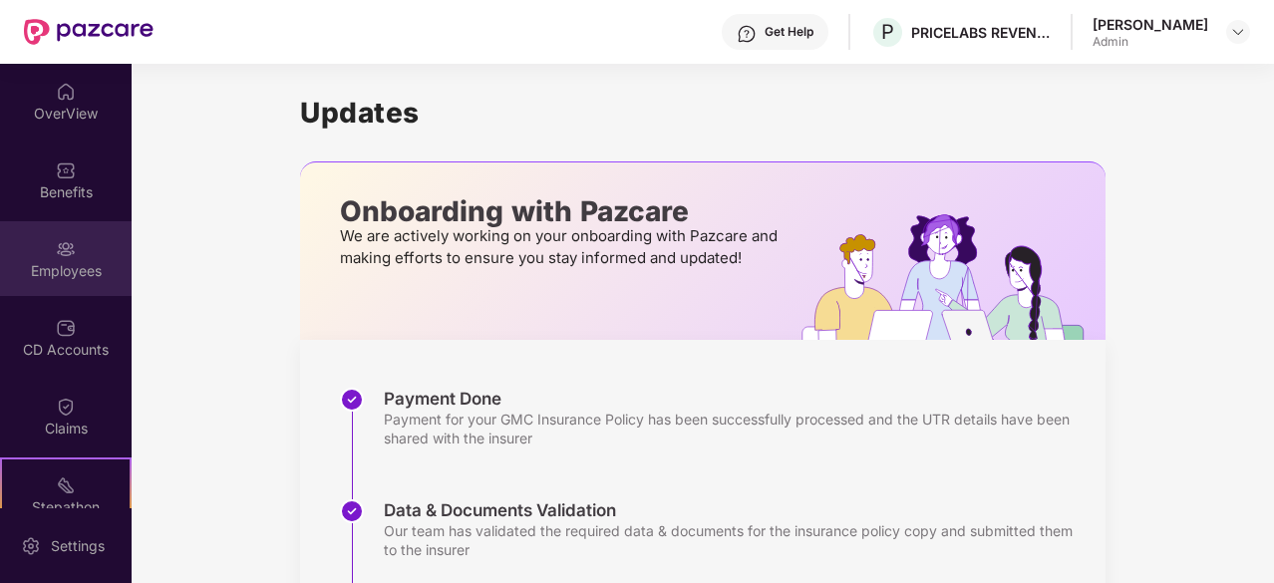  I want to click on p: We are actively working on your onboarding with Pazcare and making efforts to ensure you stay inf..., so click(561, 247).